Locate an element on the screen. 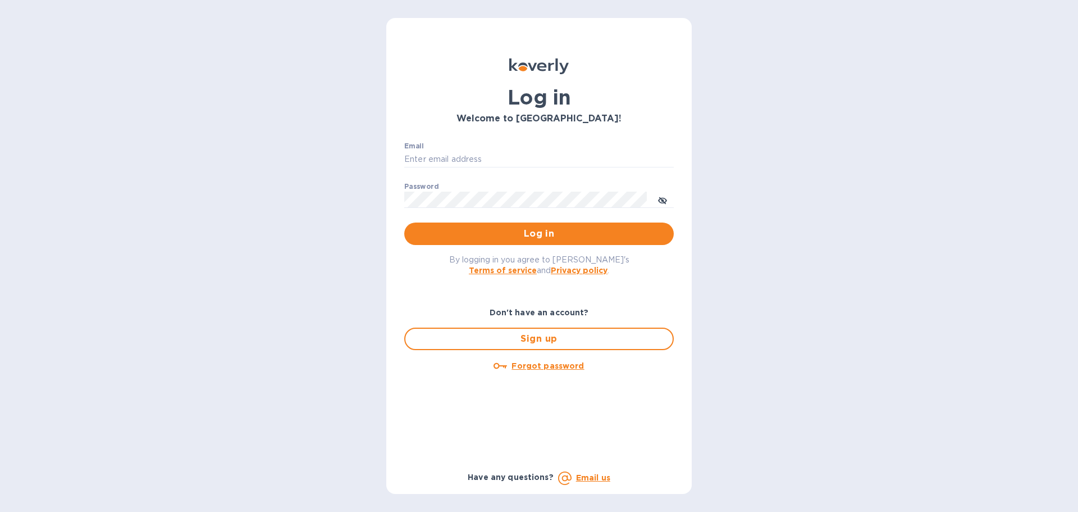 The height and width of the screenshot is (512, 1078). a: Terms of service is located at coordinates (503, 270).